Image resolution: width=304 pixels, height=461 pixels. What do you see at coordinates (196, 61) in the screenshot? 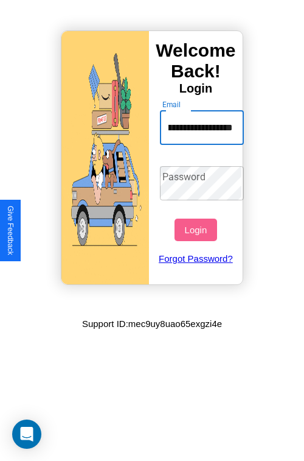
I see `h3: Welcome Back!` at bounding box center [196, 61].